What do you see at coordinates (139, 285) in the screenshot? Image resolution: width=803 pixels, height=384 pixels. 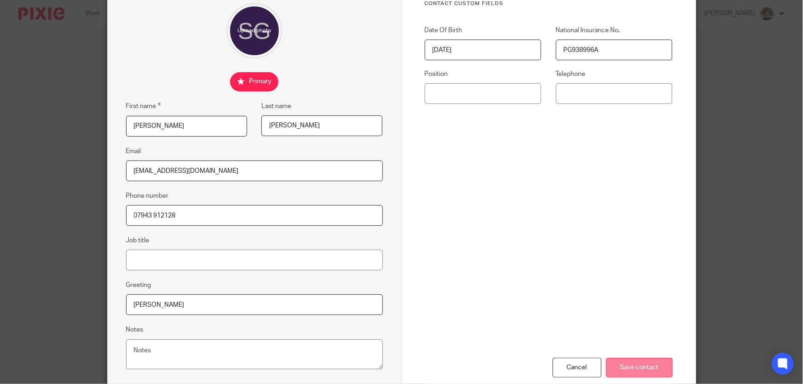 I see `label: Greeting` at bounding box center [139, 285].